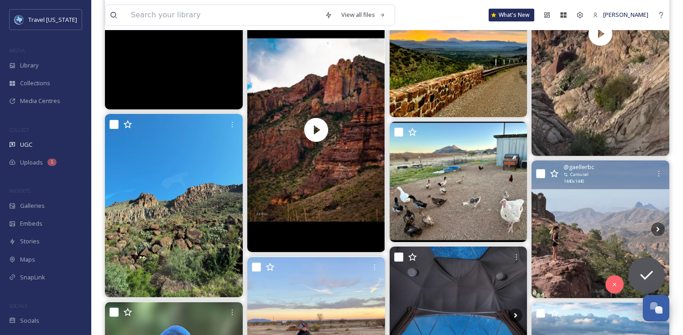 The width and height of the screenshot is (683, 335). Describe the element at coordinates (32, 277) in the screenshot. I see `span: SnapLink` at that location.